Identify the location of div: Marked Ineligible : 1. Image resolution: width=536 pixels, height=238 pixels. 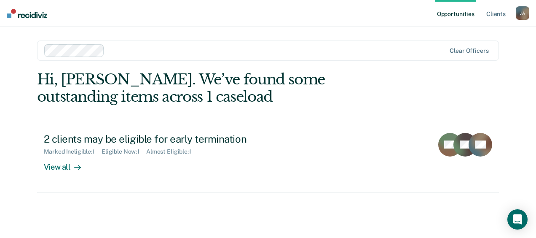
(73, 151).